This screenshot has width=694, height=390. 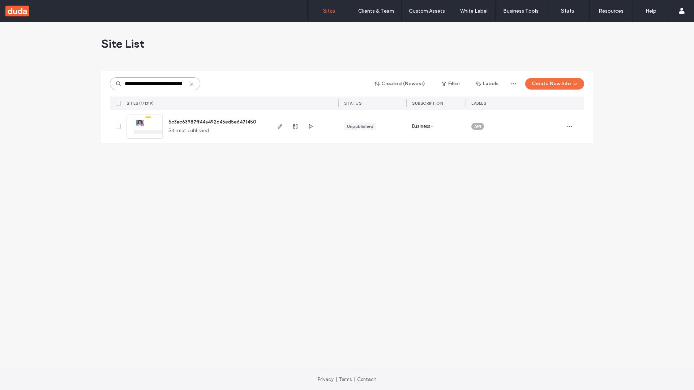 What do you see at coordinates (360, 126) in the screenshot?
I see `div: Unpublished` at bounding box center [360, 126].